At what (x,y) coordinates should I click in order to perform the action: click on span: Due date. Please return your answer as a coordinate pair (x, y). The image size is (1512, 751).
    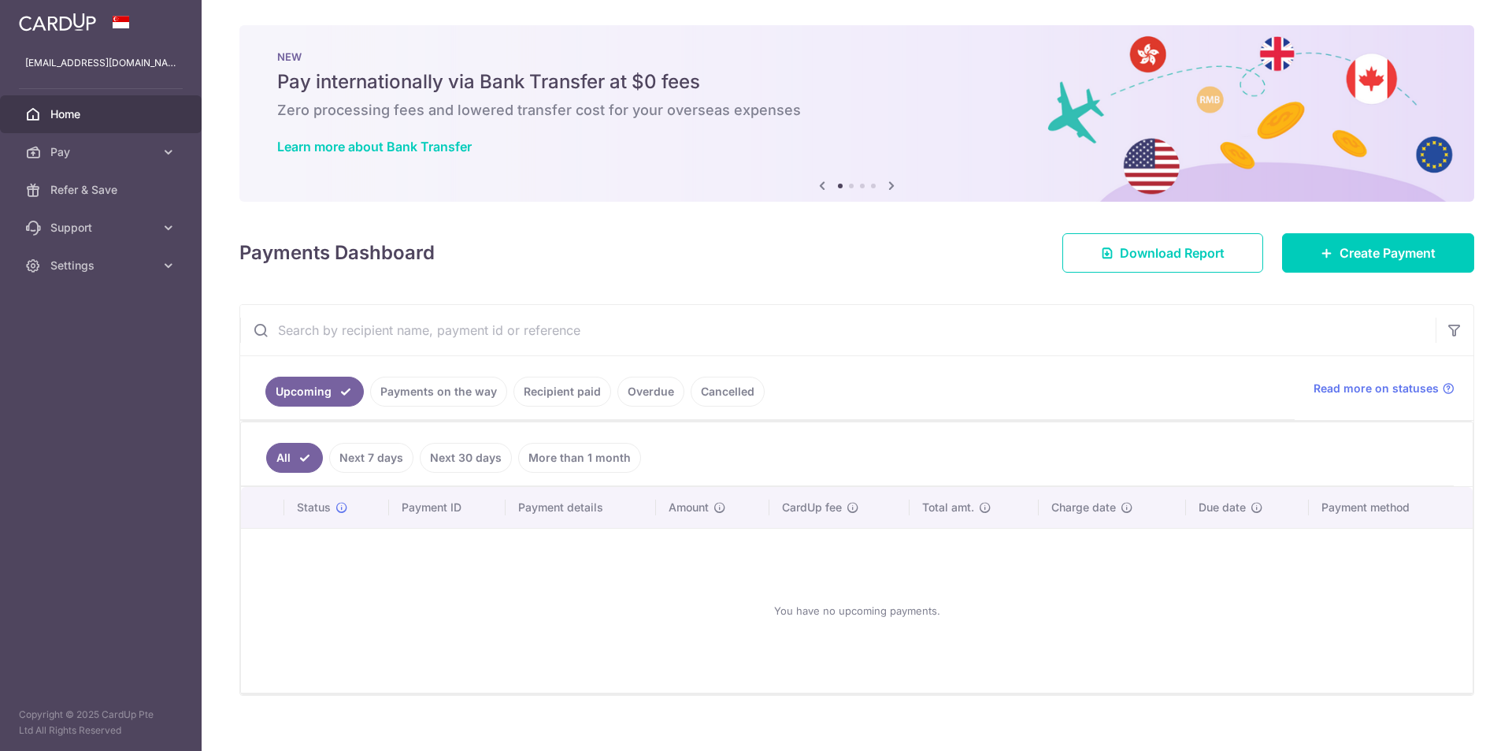
    Looking at the image, I should click on (1222, 507).